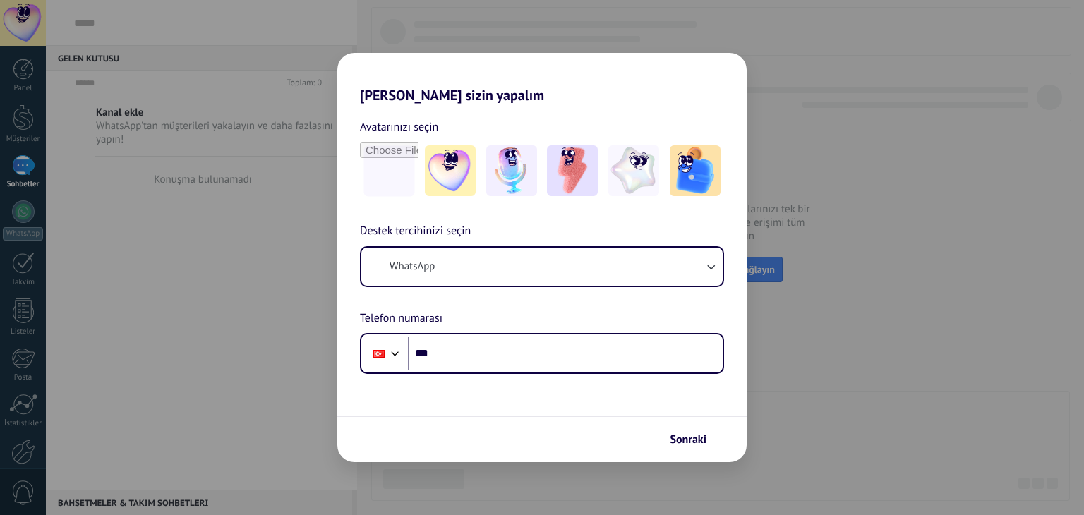  Describe the element at coordinates (695, 171) in the screenshot. I see `img: -5.jpeg` at that location.